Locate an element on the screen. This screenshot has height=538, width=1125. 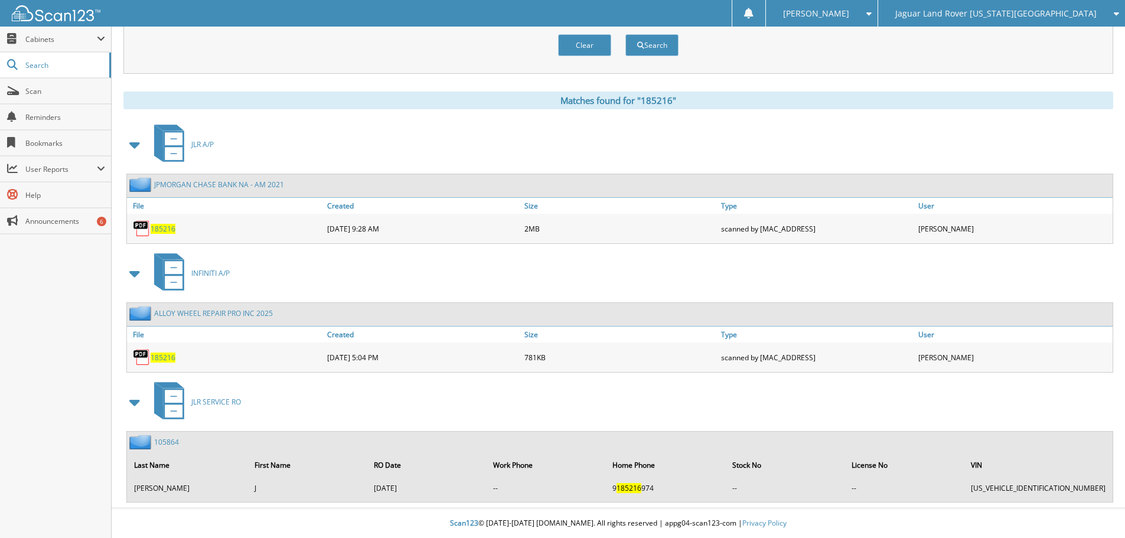
th: VIN is located at coordinates (1038, 465).